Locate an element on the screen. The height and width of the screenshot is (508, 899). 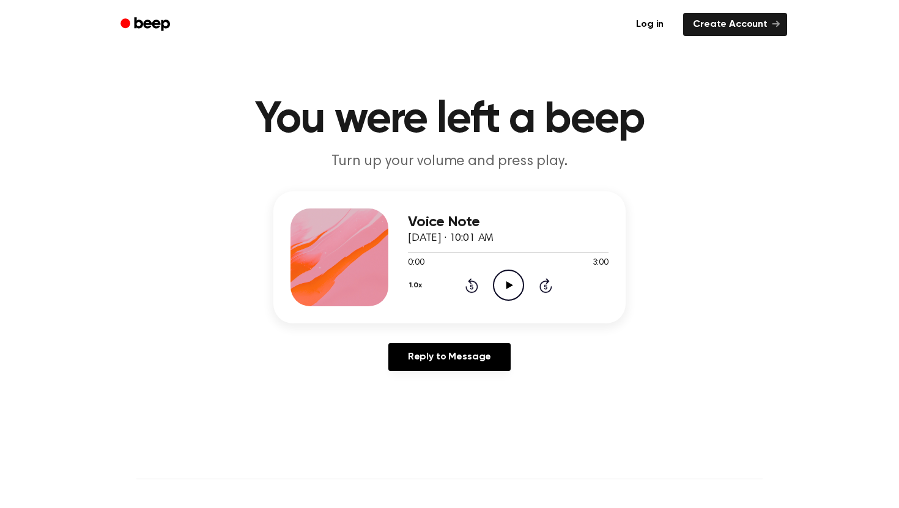
a: Create Account is located at coordinates (735, 24).